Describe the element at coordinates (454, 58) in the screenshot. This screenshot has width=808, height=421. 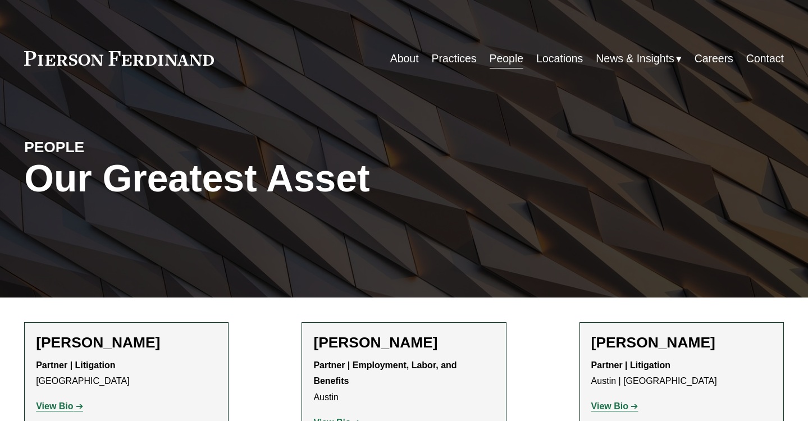
I see `a: Practices` at that location.